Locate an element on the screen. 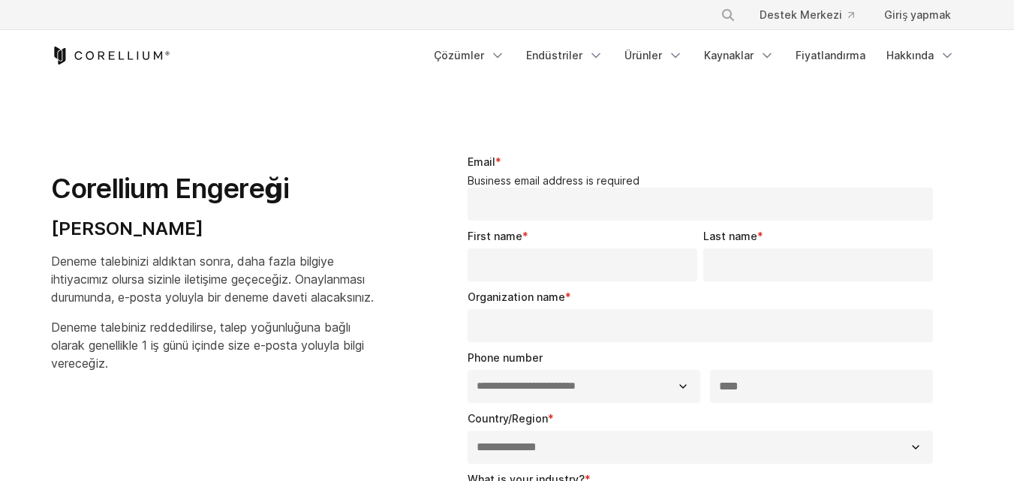  span: Last name is located at coordinates (730, 236).